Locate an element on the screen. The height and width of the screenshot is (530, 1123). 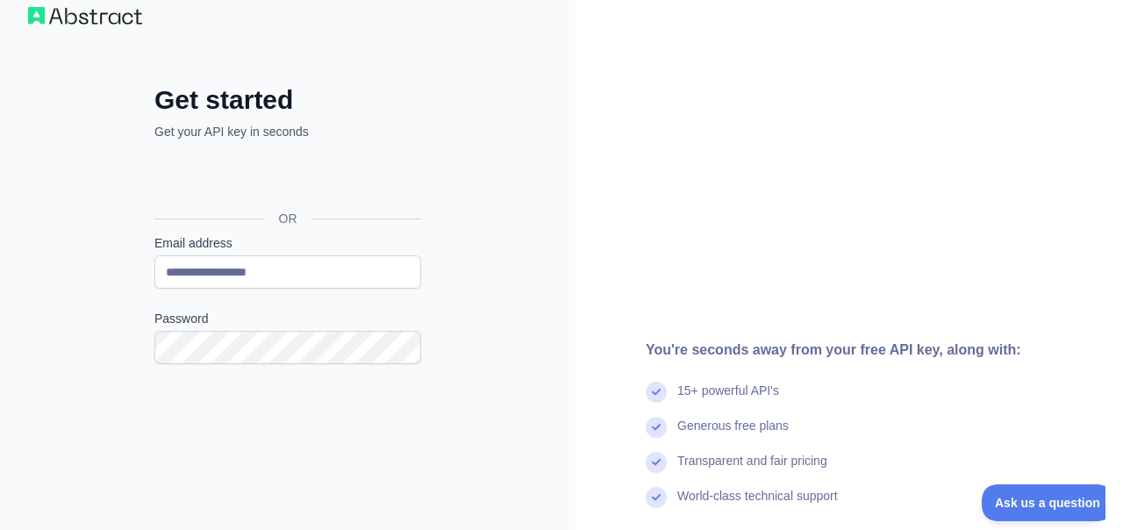
div: You're seconds away from your free API key, along with: is located at coordinates (870, 350).